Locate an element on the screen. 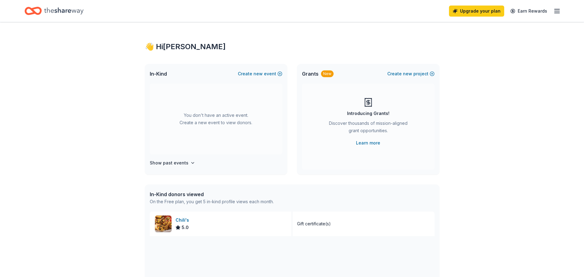 The height and width of the screenshot is (277, 584). button: Show past events is located at coordinates (173, 163).